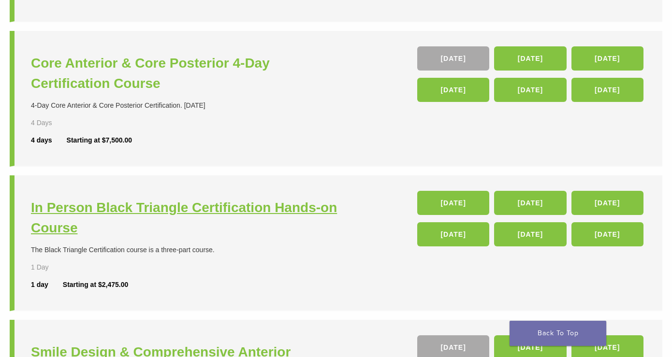 This screenshot has height=357, width=672. What do you see at coordinates (185, 218) in the screenshot?
I see `h3: In Person Black Triangle Certification Hands-on Course` at bounding box center [185, 218].